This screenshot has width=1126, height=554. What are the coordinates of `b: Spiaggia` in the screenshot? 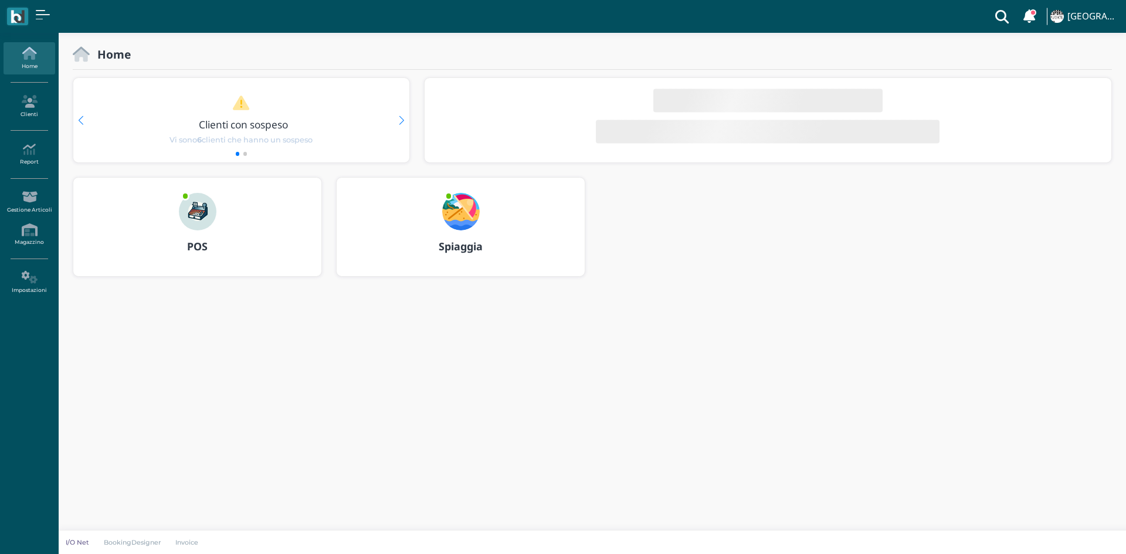 It's located at (460, 246).